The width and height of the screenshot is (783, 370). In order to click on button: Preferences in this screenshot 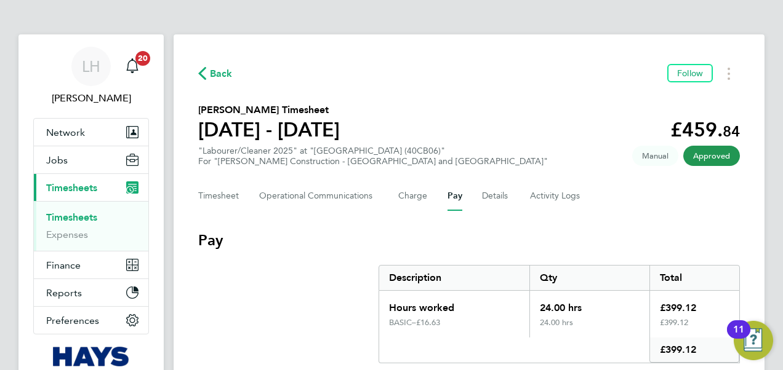, I will do `click(91, 321)`.